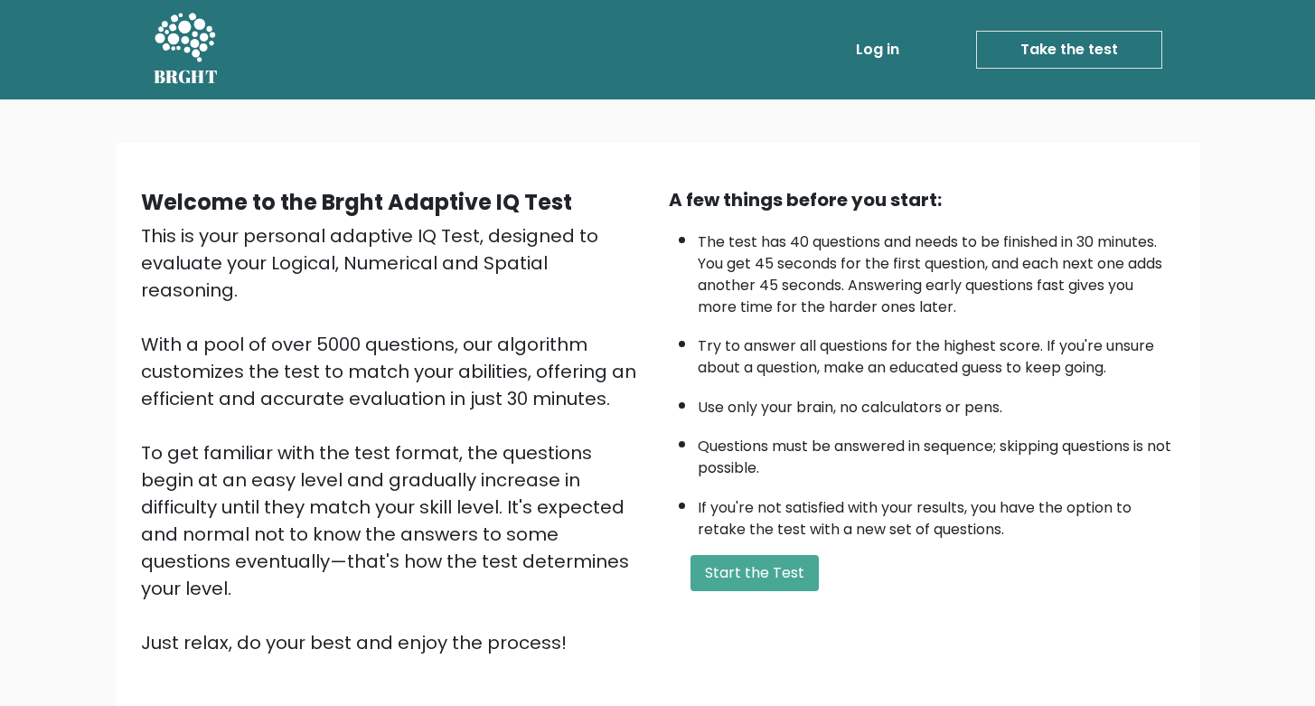 Image resolution: width=1315 pixels, height=706 pixels. What do you see at coordinates (1069, 50) in the screenshot?
I see `a: Take the test` at bounding box center [1069, 50].